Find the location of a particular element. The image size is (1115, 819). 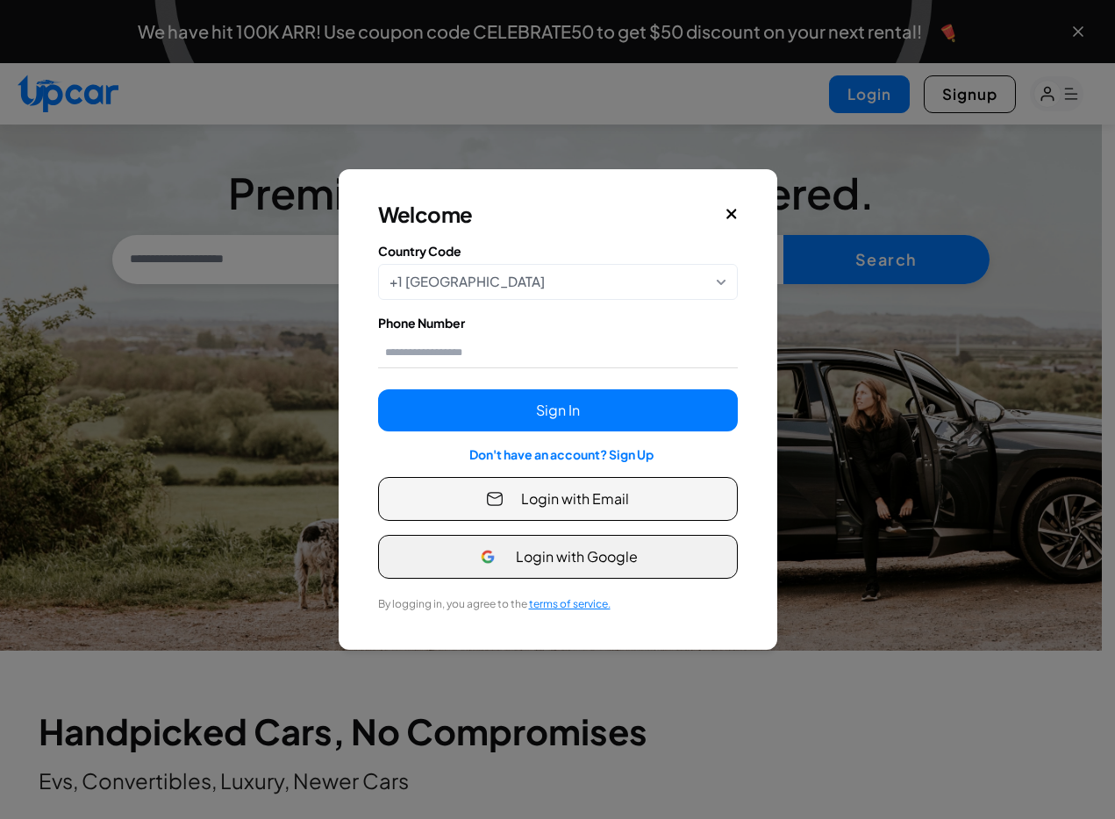

label: Country Code is located at coordinates (558, 251).